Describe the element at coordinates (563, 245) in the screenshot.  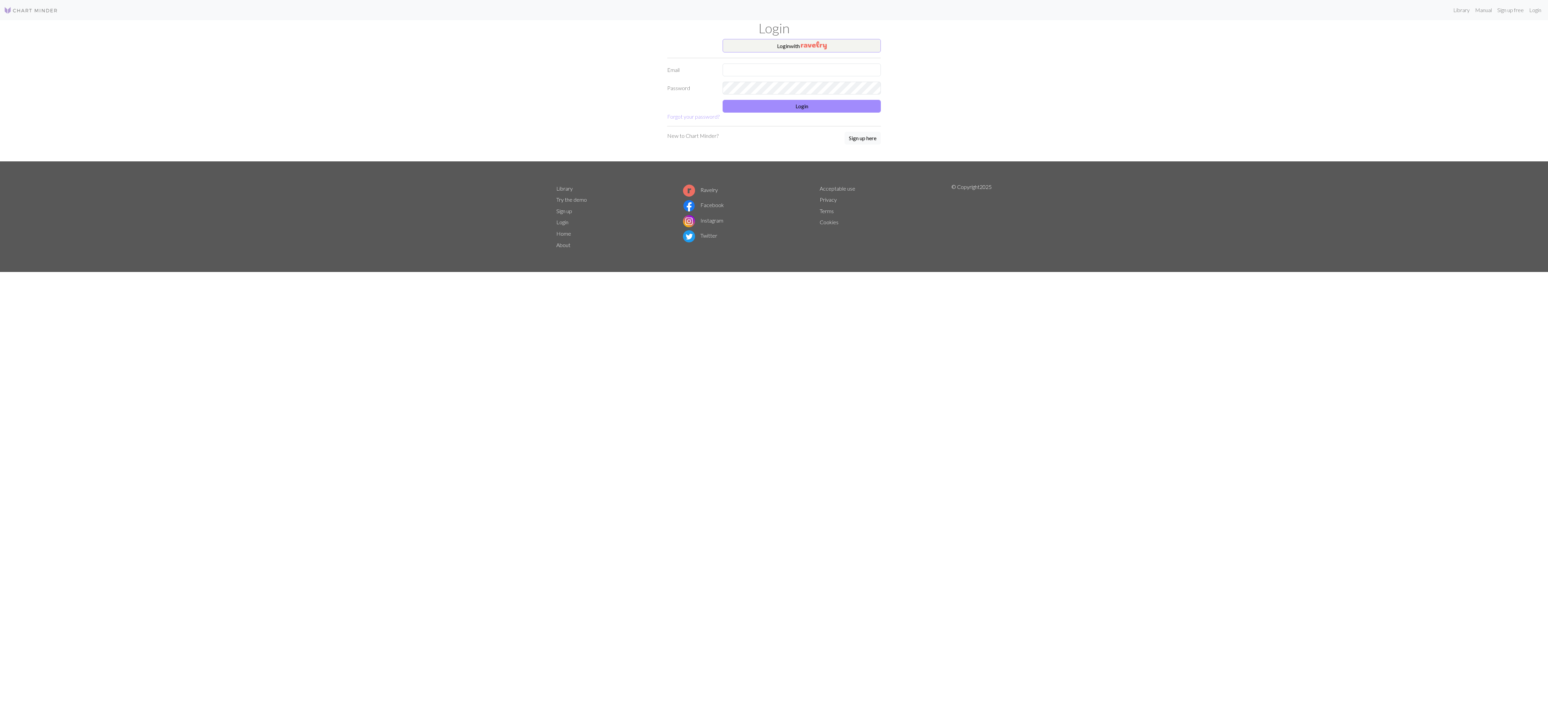
I see `a: About` at that location.